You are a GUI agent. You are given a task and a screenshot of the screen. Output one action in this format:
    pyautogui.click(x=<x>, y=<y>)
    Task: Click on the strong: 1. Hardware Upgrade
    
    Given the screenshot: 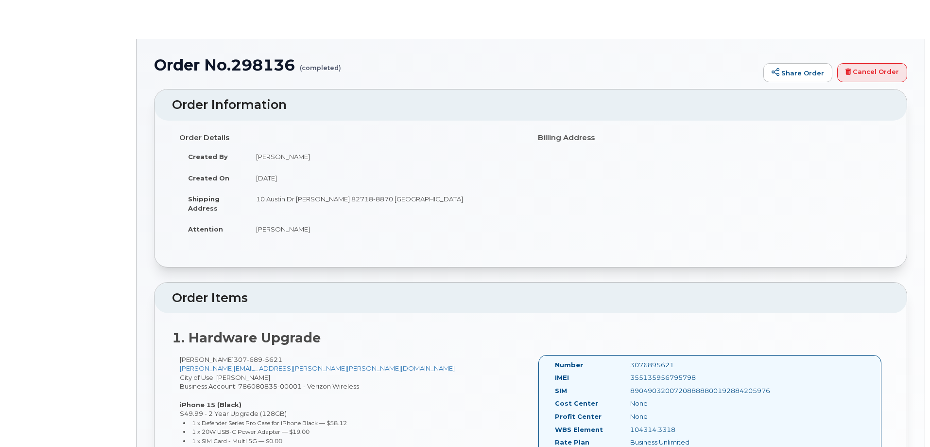 What is the action you would take?
    pyautogui.click(x=246, y=337)
    